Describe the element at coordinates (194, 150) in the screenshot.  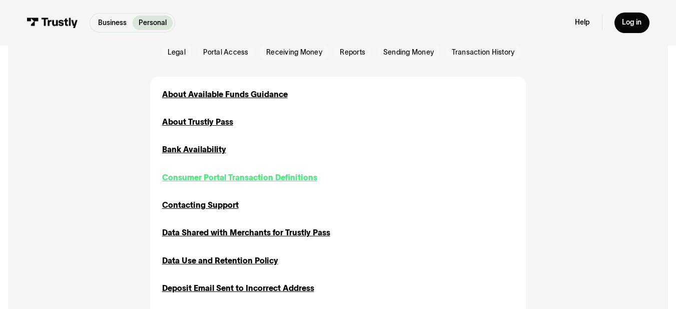
I see `a: Bank Availability` at that location.